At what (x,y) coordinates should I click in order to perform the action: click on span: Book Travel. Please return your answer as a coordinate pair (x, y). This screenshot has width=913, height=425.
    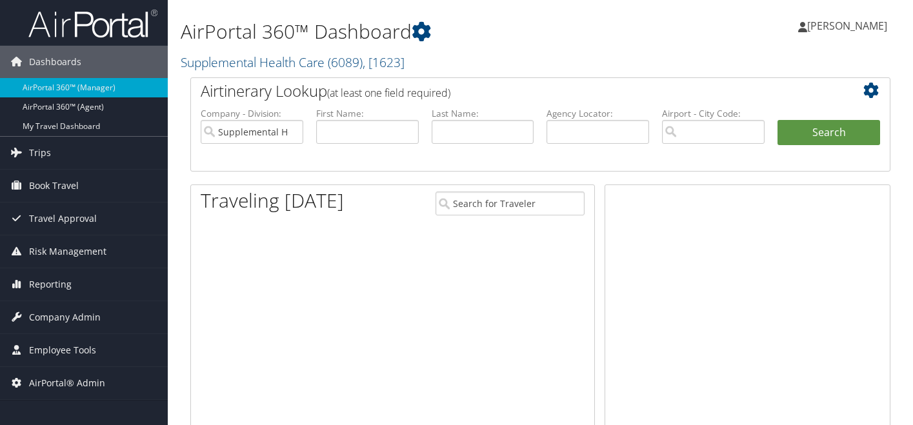
    Looking at the image, I should click on (54, 186).